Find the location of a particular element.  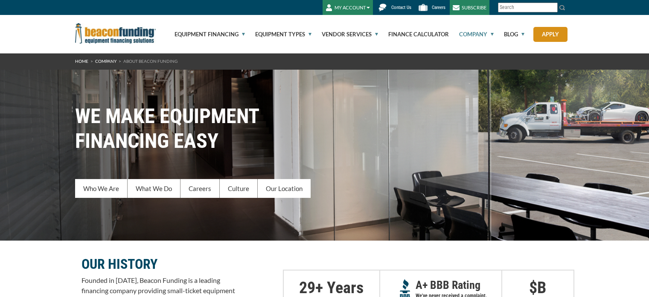

a: What We Do is located at coordinates (154, 188).